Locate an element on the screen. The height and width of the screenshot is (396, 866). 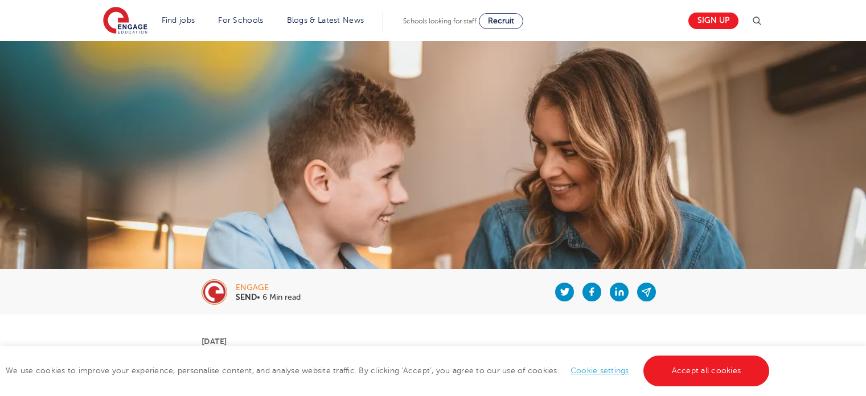
img: Engage Education is located at coordinates (125, 21).